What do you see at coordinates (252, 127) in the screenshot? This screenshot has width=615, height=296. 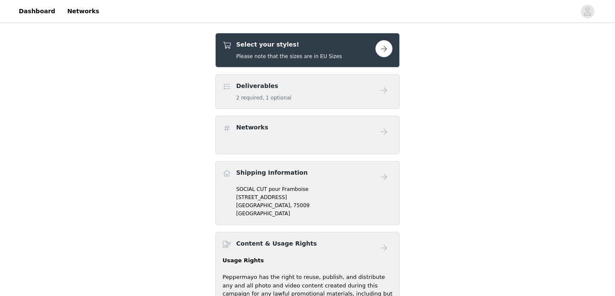 I see `h4: Networks` at bounding box center [252, 127].